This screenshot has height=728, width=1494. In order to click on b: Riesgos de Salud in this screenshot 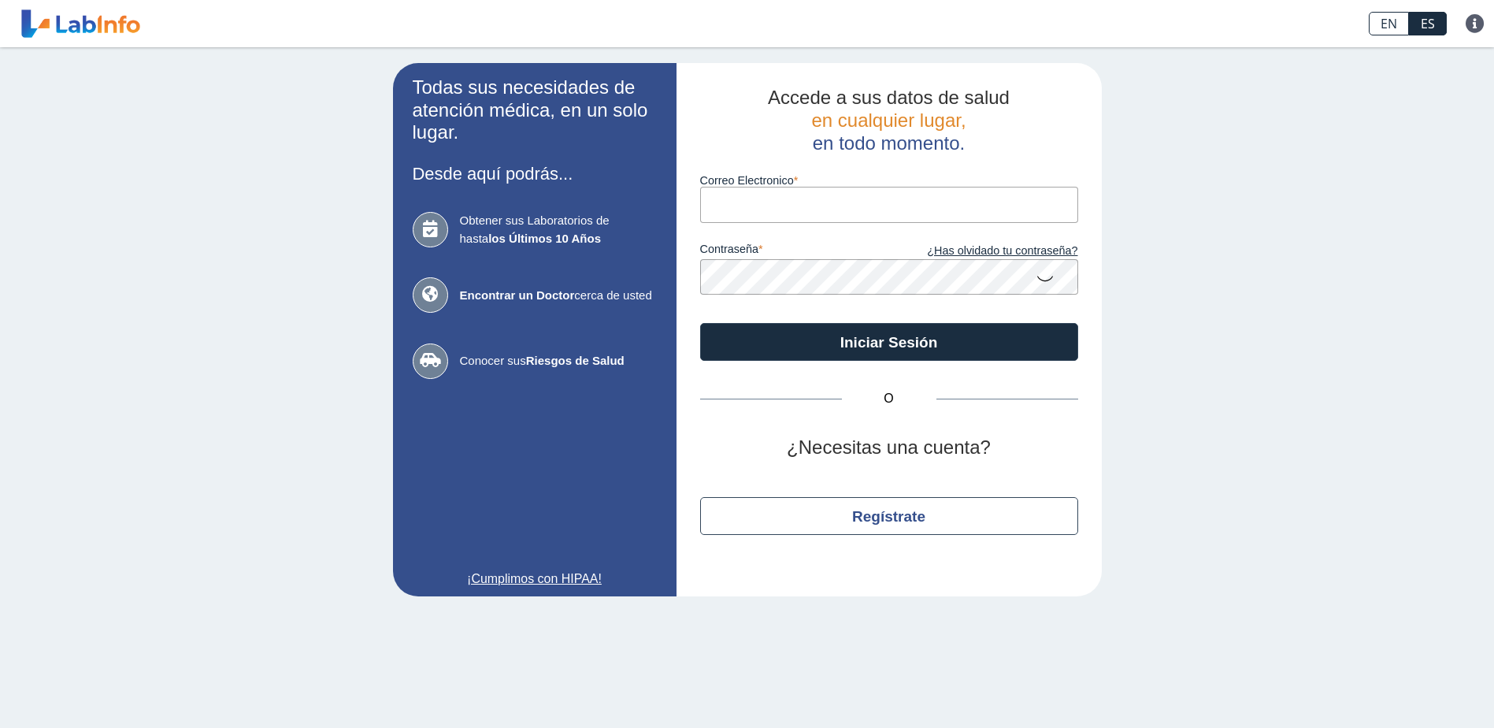, I will do `click(575, 360)`.